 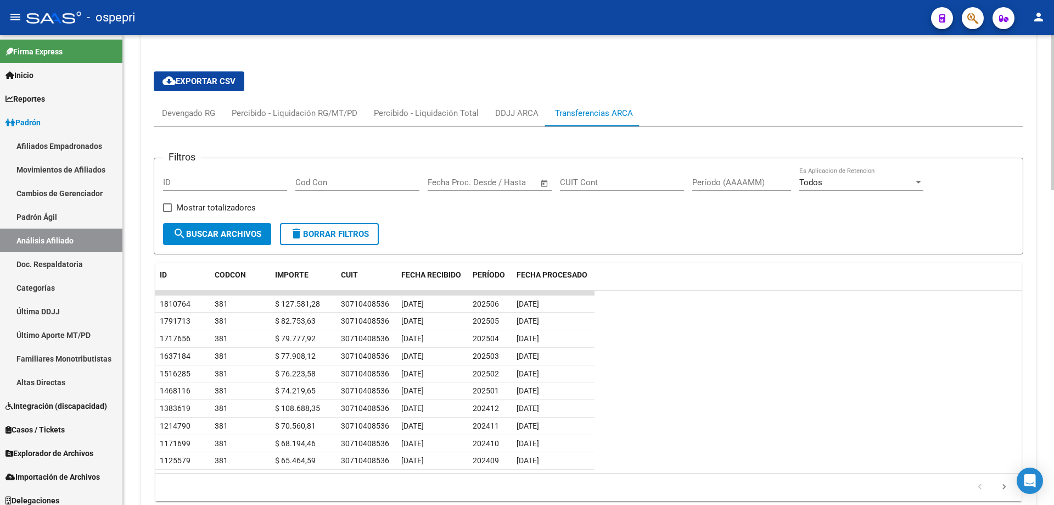 What do you see at coordinates (175, 408) in the screenshot?
I see `span: 1383619` at bounding box center [175, 408].